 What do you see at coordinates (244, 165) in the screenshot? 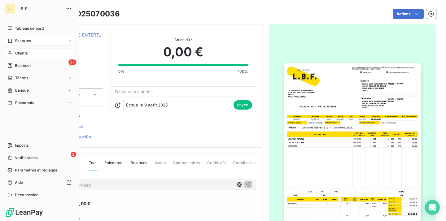
I see `span: Portail client` at bounding box center [244, 165].